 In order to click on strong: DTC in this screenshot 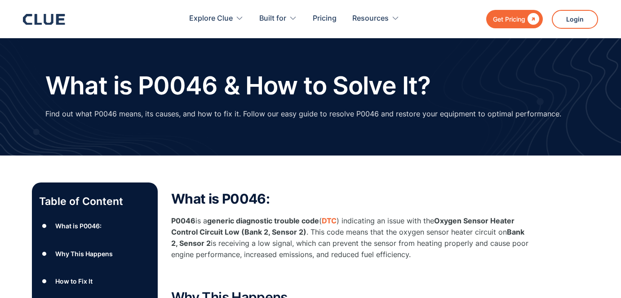, I will do `click(329, 221)`.